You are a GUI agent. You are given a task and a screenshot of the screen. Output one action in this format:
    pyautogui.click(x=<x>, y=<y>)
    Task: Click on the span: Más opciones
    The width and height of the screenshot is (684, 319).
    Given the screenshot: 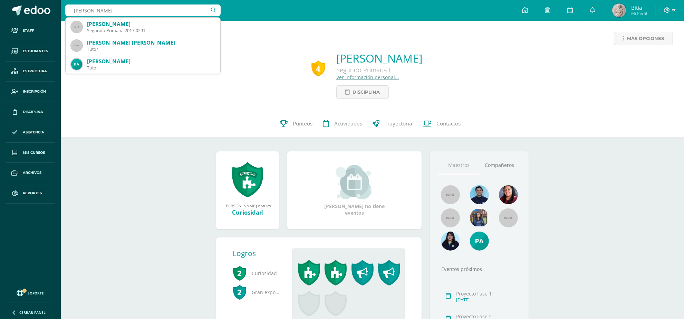 What is the action you would take?
    pyautogui.click(x=646, y=38)
    